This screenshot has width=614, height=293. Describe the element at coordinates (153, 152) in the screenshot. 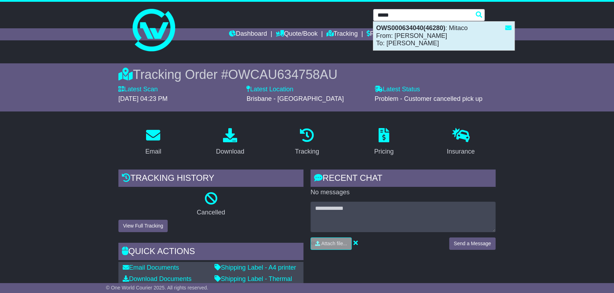

I see `div: Email` at that location.